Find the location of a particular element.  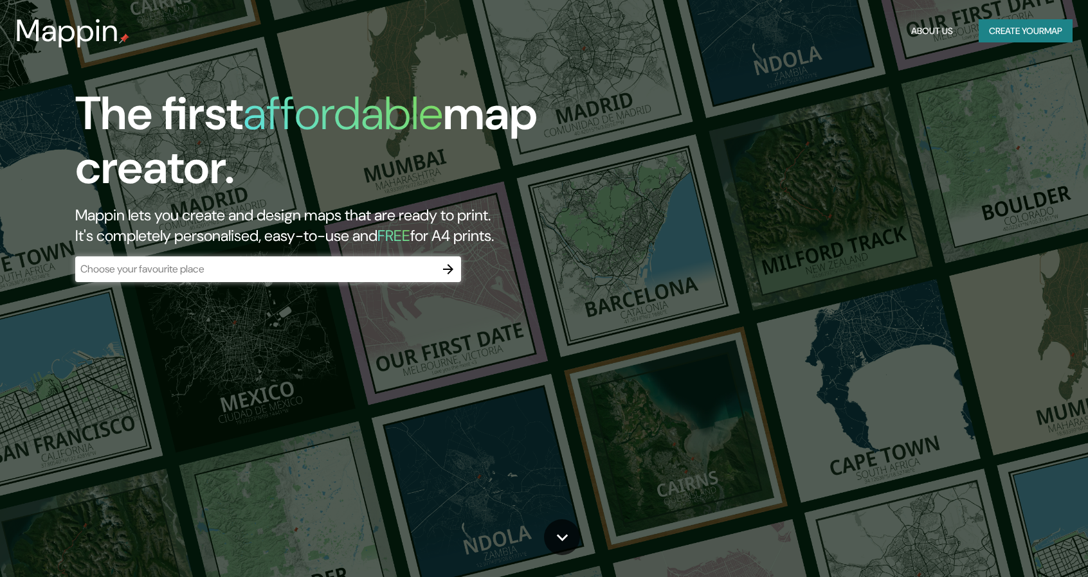

img: mappin-pin is located at coordinates (124, 39).